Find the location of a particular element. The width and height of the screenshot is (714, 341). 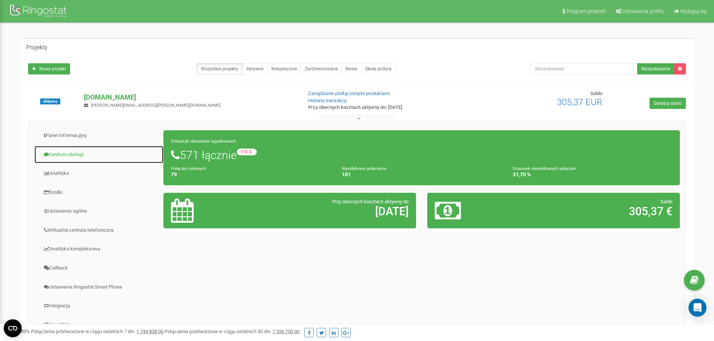

h5: Projekty is located at coordinates (37, 48).